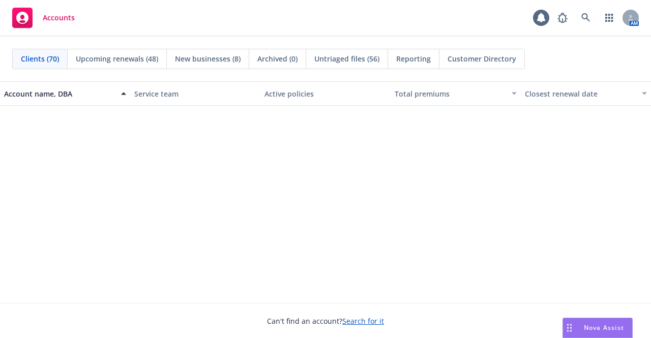 The height and width of the screenshot is (338, 651). What do you see at coordinates (563, 18) in the screenshot?
I see `a: Report a Bug` at bounding box center [563, 18].